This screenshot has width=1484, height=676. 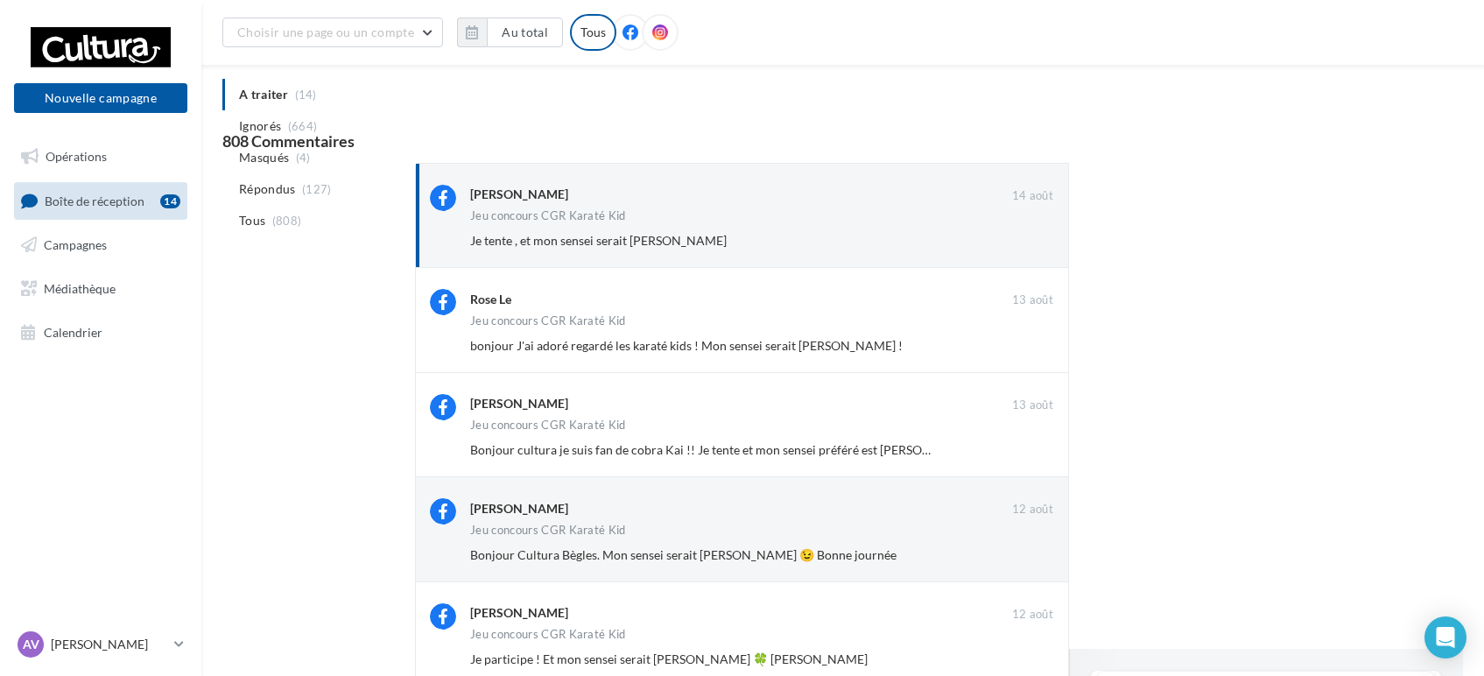 I want to click on span: Masqués, so click(x=264, y=158).